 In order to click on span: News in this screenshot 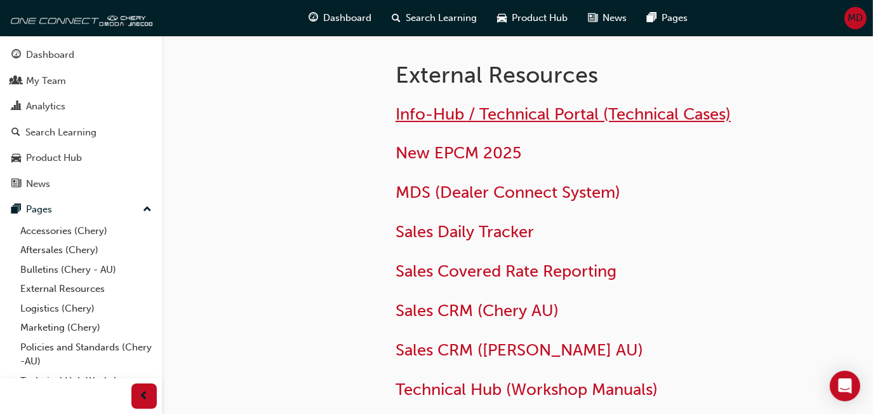, I will do `click(616, 18)`.